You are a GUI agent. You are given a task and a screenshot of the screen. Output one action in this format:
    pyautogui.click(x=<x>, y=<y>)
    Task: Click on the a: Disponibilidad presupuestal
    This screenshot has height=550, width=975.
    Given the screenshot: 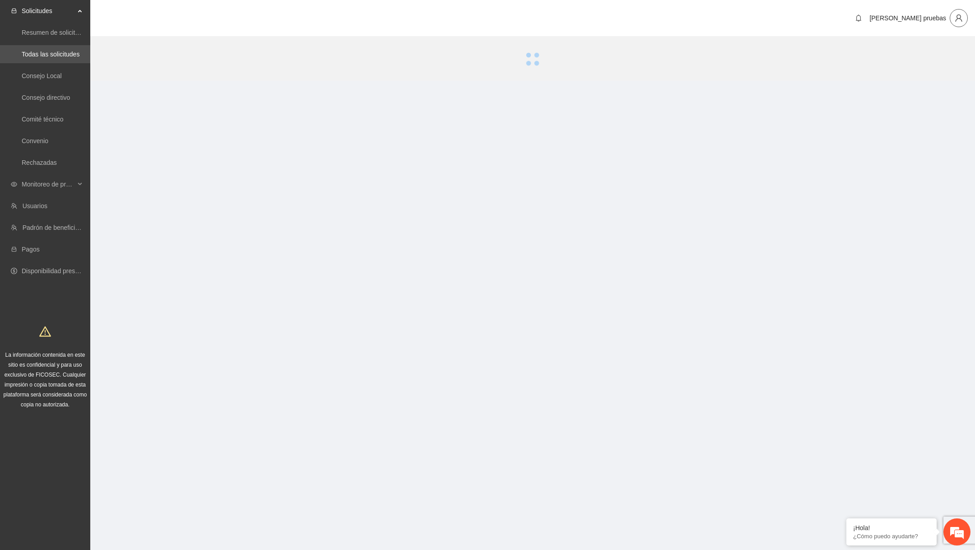 What is the action you would take?
    pyautogui.click(x=60, y=271)
    